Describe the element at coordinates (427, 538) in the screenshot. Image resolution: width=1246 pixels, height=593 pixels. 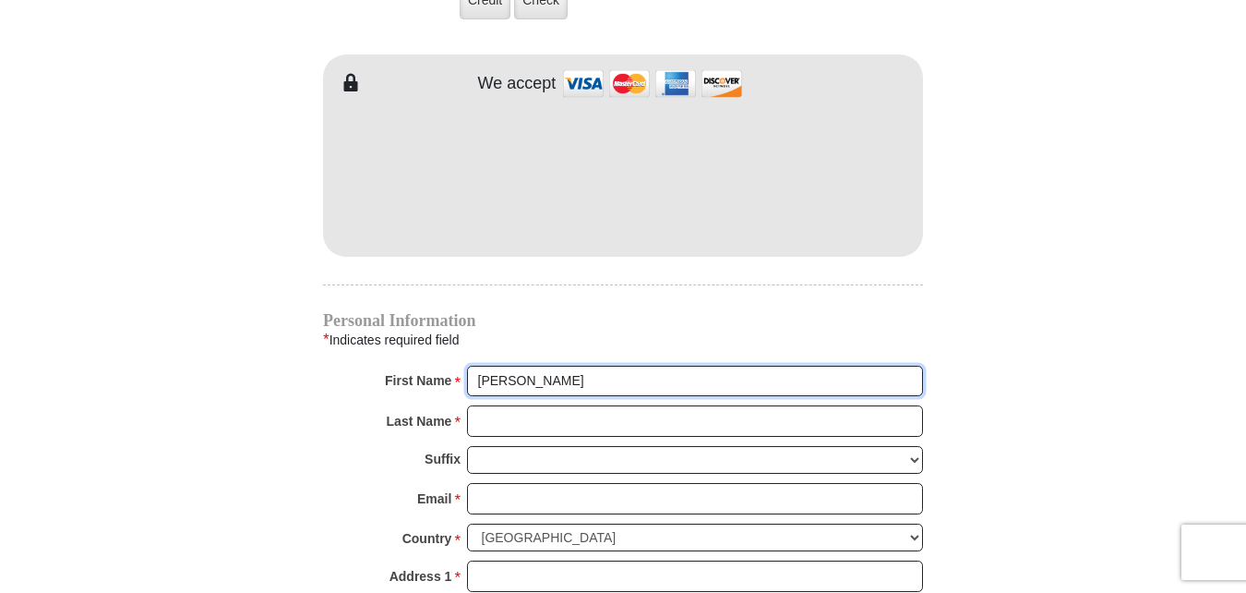
I see `strong: Country` at that location.